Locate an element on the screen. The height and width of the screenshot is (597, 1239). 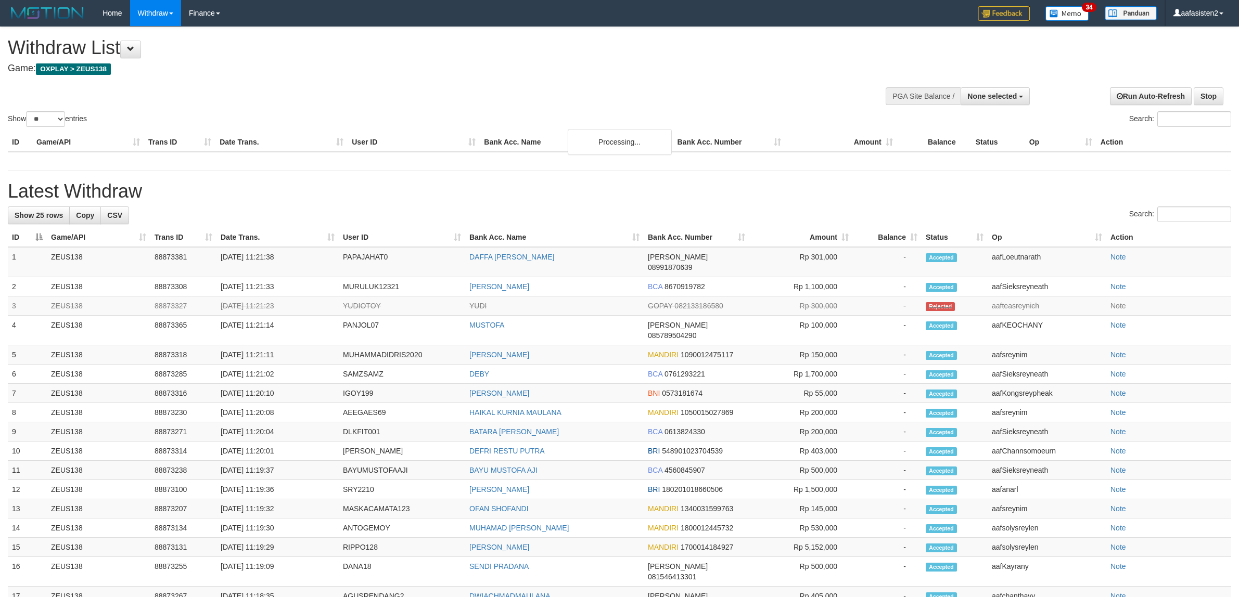
td: 6 is located at coordinates (27, 374).